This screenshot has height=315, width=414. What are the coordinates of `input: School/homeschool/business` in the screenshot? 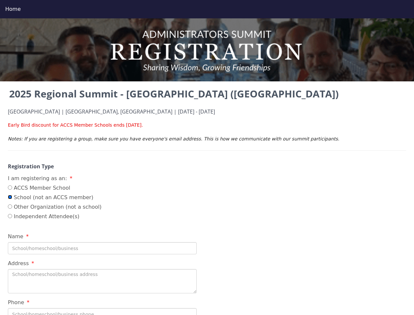 It's located at (102, 248).